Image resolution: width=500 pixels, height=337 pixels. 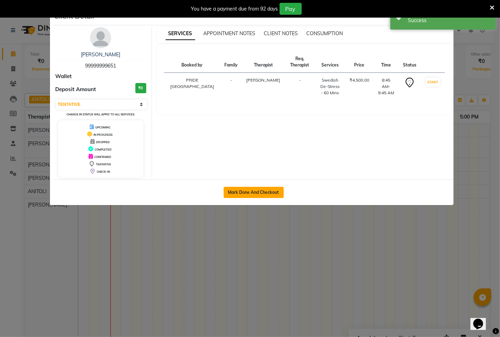 What do you see at coordinates (281, 33) in the screenshot?
I see `span: CLIENT NOTES` at bounding box center [281, 33].